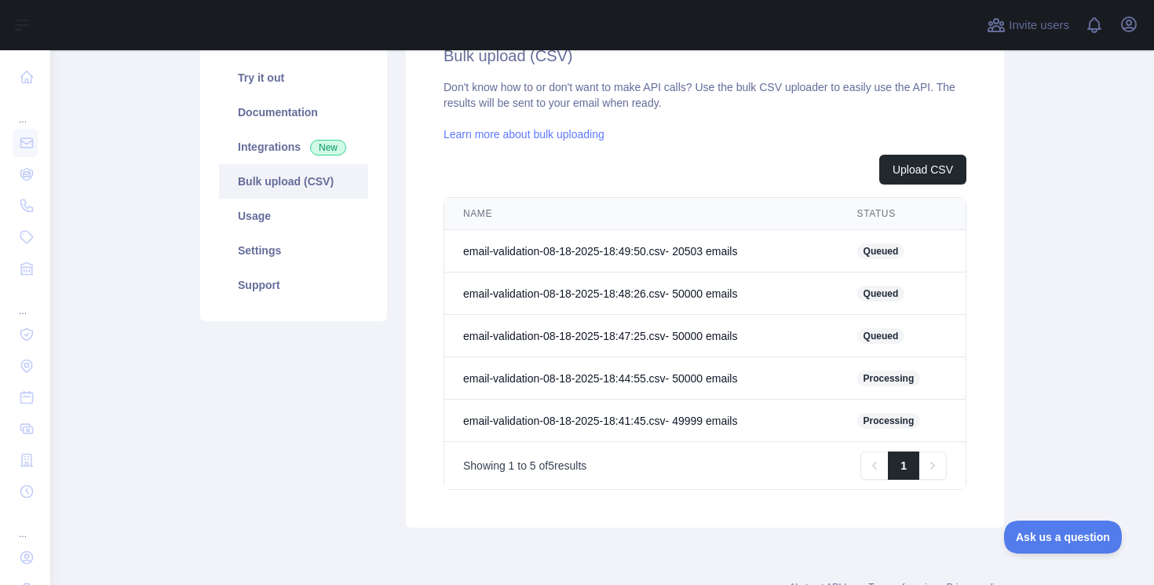  Describe the element at coordinates (705, 56) in the screenshot. I see `h2: Bulk upload (CSV)` at that location.